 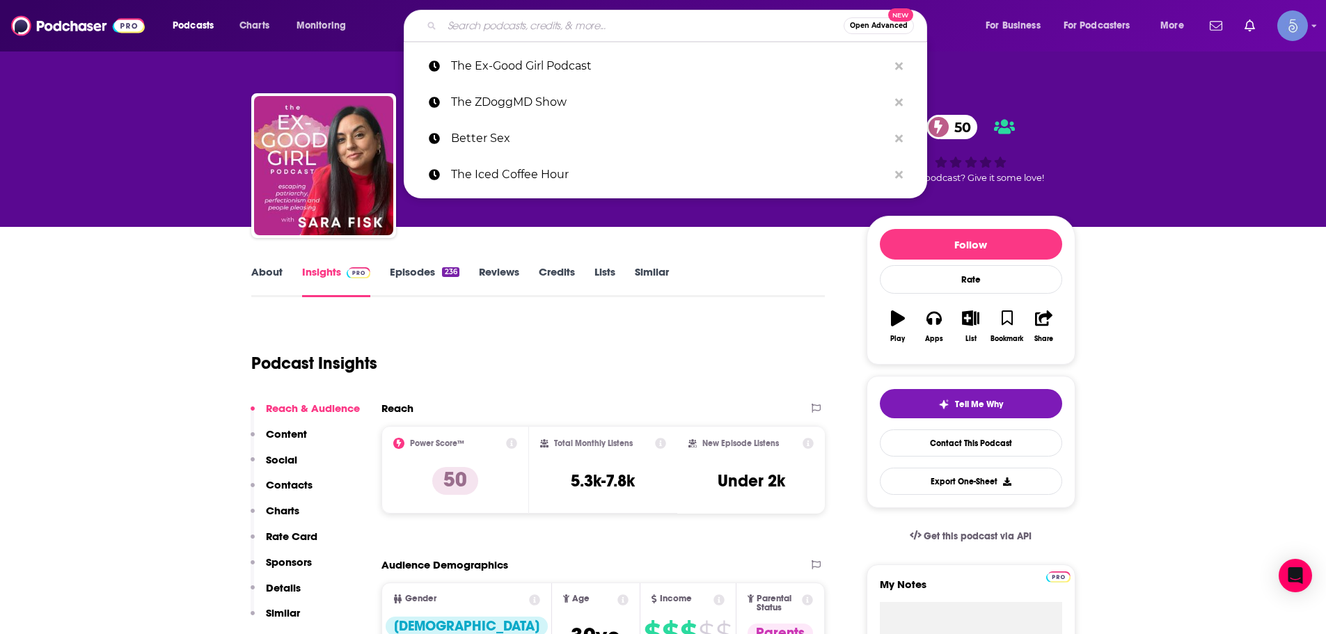 I want to click on button: Similar, so click(x=275, y=619).